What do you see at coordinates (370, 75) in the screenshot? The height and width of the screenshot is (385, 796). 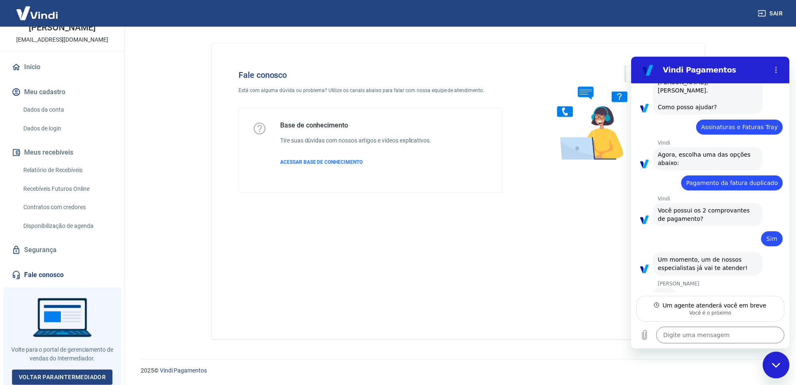 I see `h4: Fale conosco` at bounding box center [370, 75].